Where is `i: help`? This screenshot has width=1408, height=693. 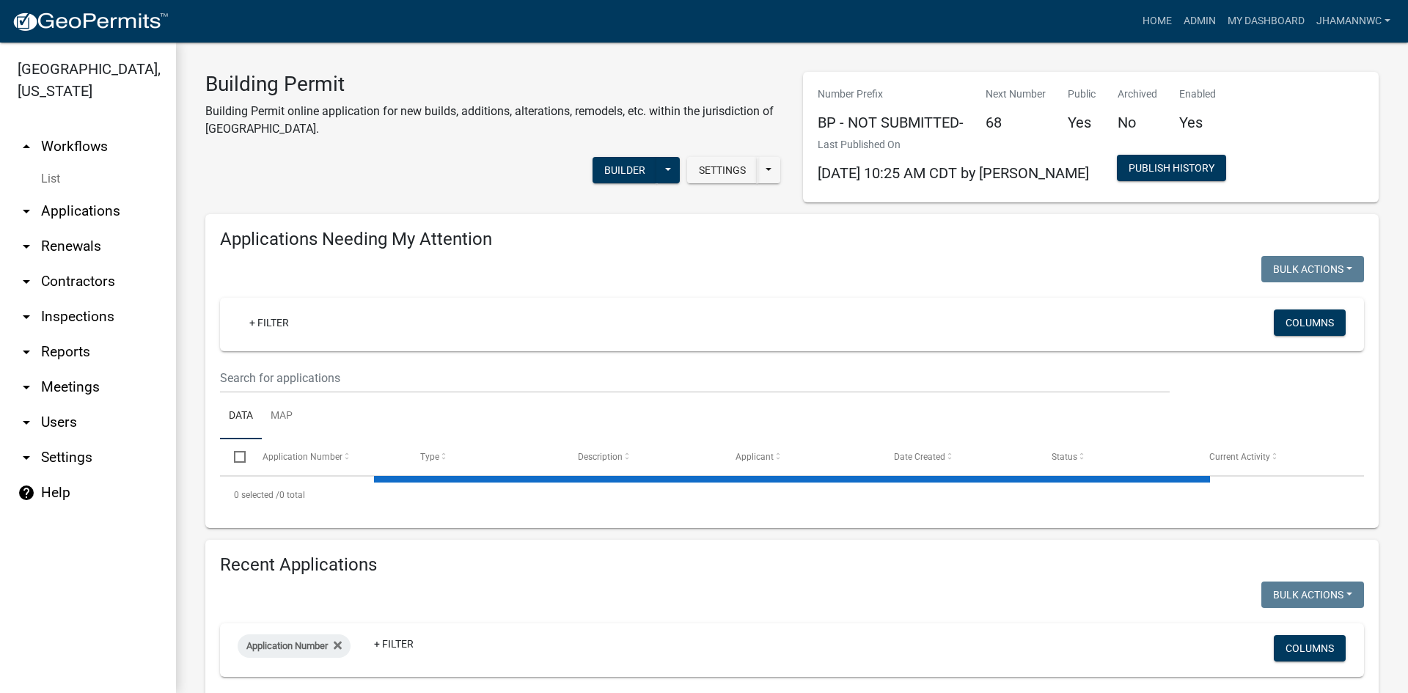 i: help is located at coordinates (26, 493).